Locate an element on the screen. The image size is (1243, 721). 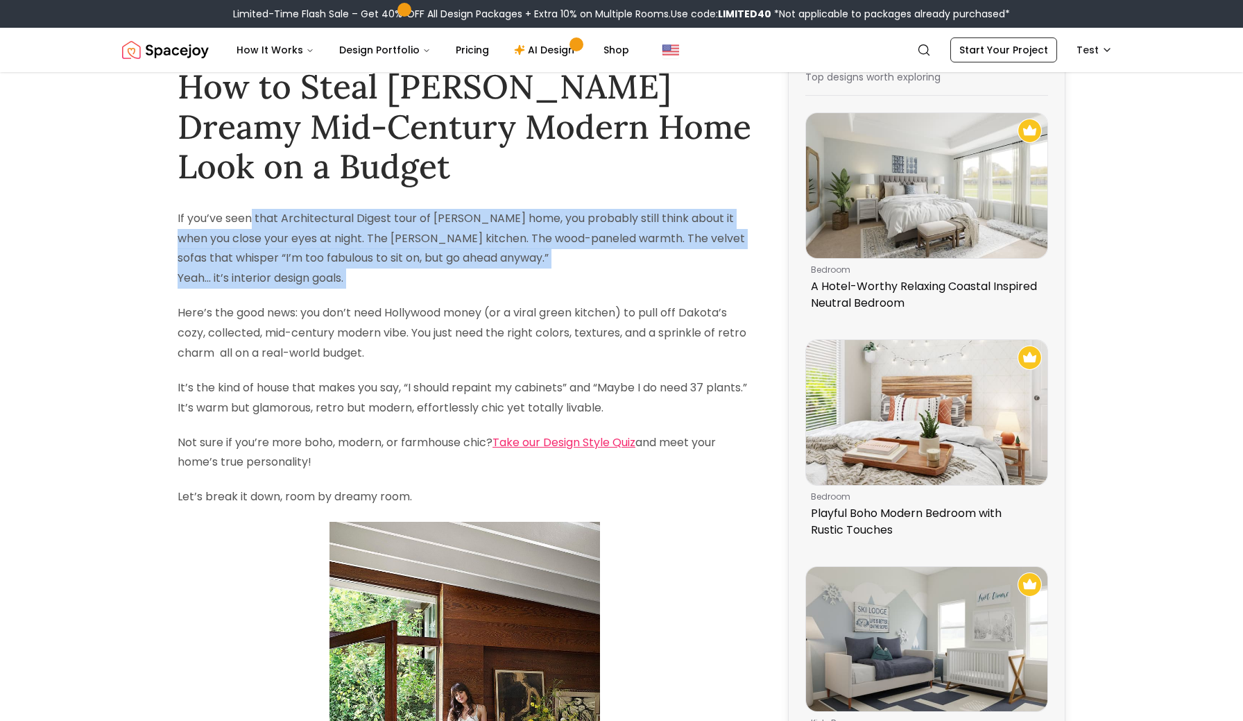
img: Recommended Spacejoy Design - Playful Boho Modern Bedroom with Rustic Touches is located at coordinates (1030, 357).